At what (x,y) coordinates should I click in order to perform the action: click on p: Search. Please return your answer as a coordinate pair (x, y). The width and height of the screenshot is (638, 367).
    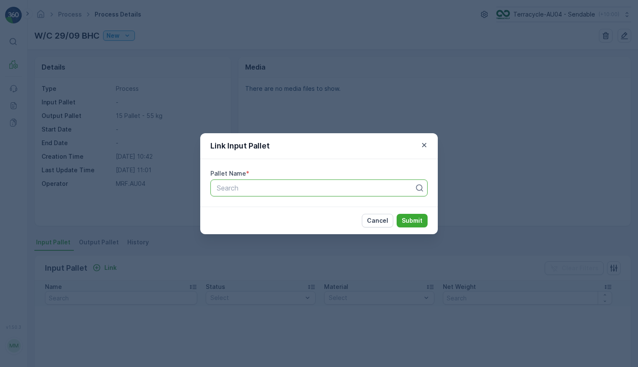
    Looking at the image, I should click on (316, 188).